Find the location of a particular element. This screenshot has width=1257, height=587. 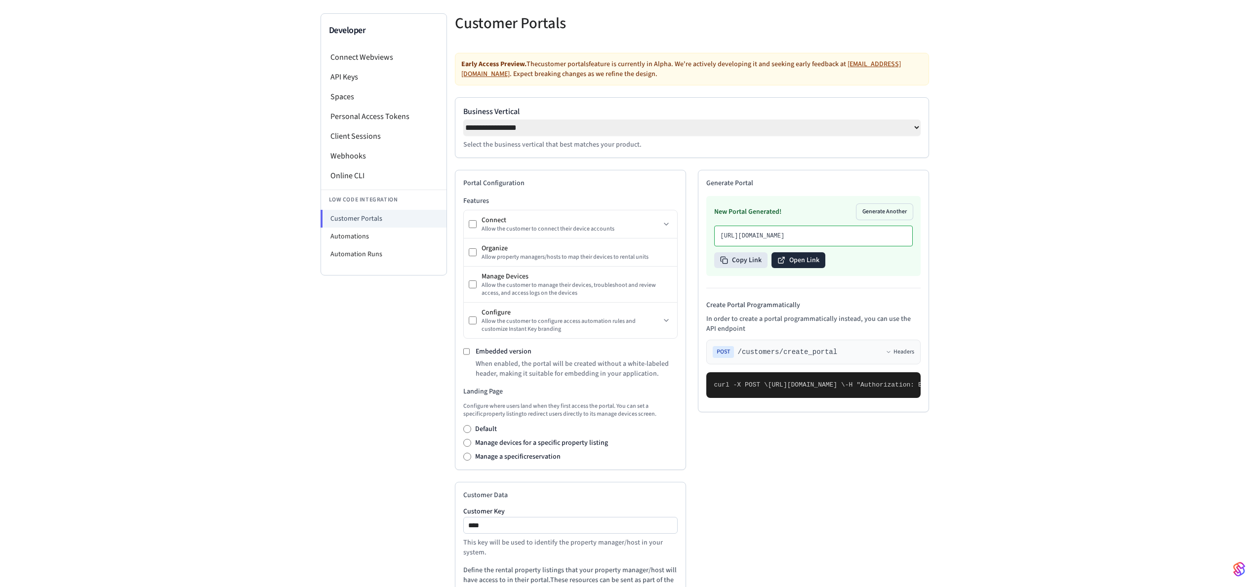

div: The customer portals feature is currently in Alpha. We're actively developing it and seeking earl... is located at coordinates (692, 69).